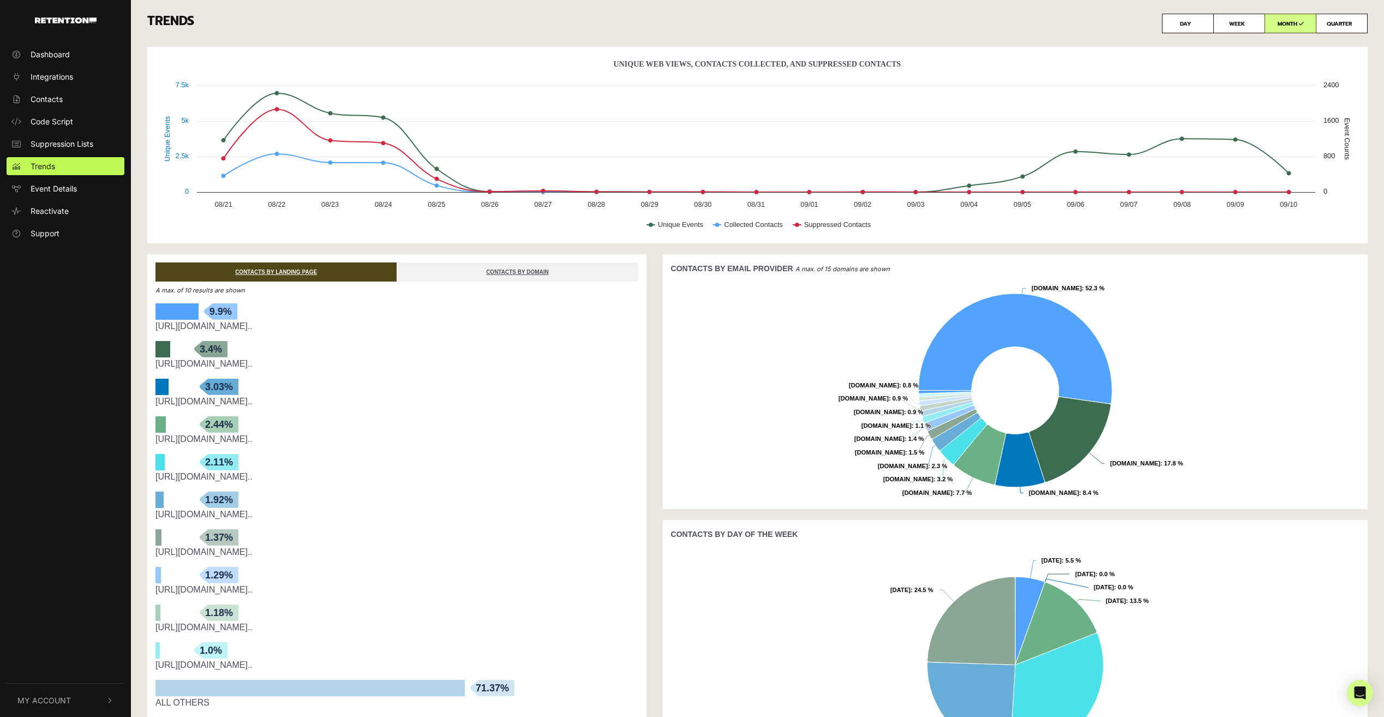  What do you see at coordinates (65, 20) in the screenshot?
I see `img: Retention.com` at bounding box center [65, 20].